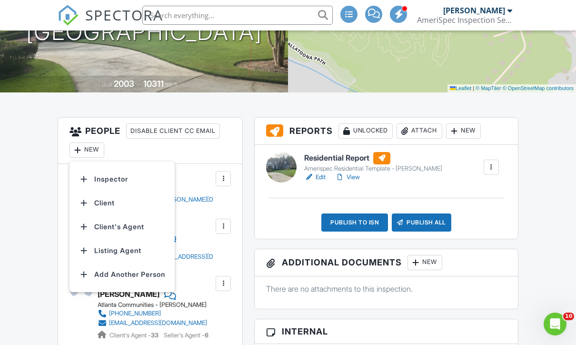  Describe the element at coordinates (386, 289) in the screenshot. I see `p: There are no attachments to this inspection.` at that location.